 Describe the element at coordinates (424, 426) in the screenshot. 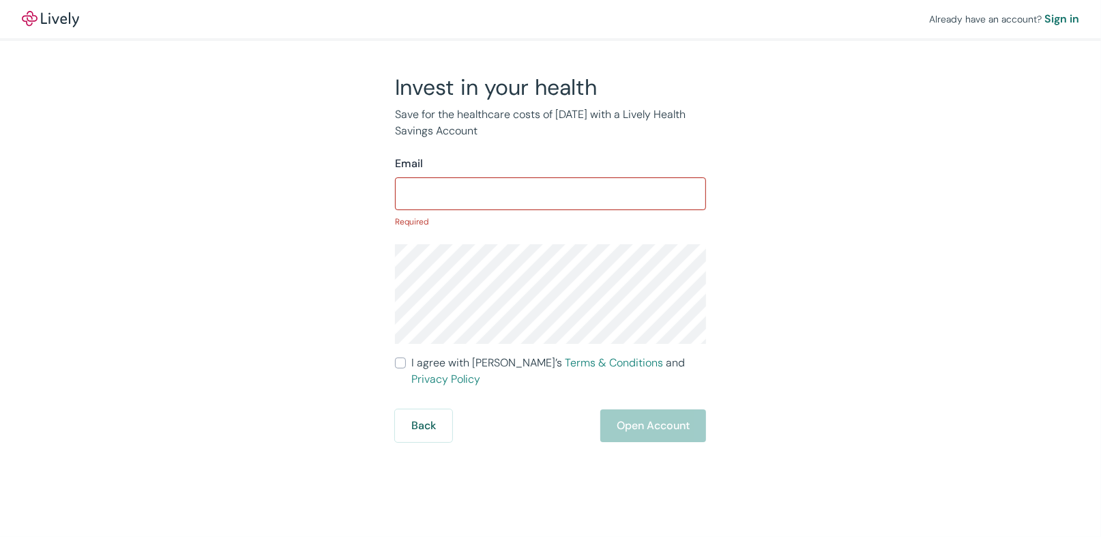

I see `button: Back` at that location.